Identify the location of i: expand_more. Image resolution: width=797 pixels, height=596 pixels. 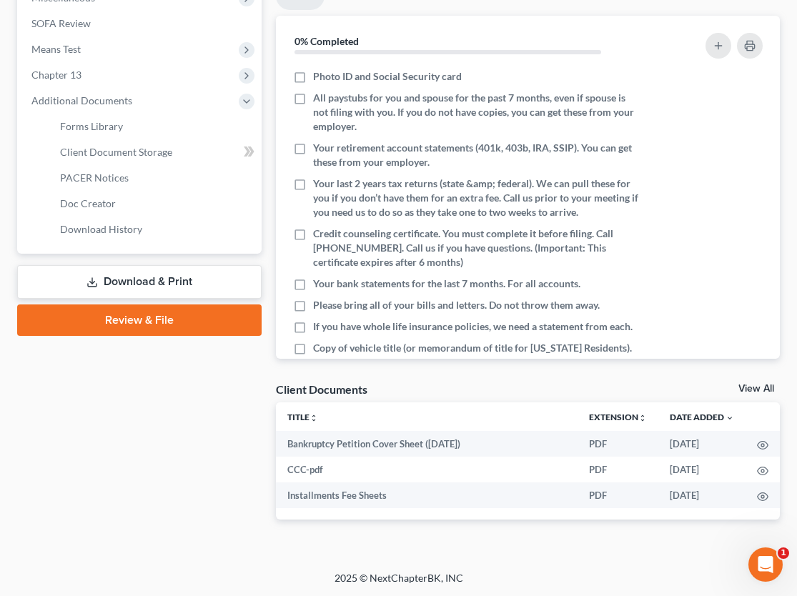
(730, 418).